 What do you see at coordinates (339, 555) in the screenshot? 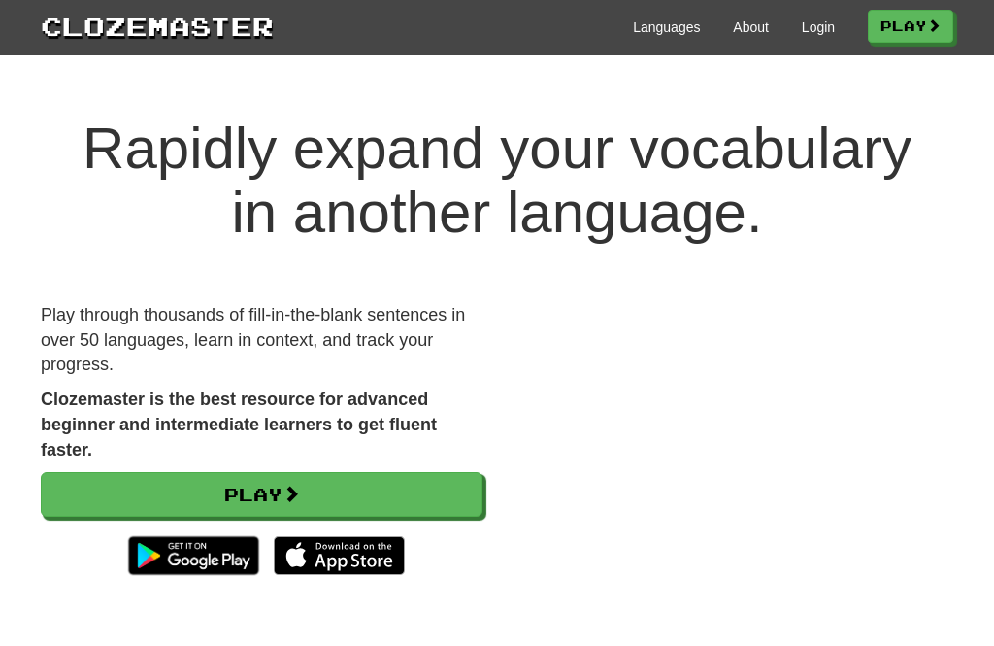
I see `img: Download_on_the_App_Store_Badge_US-UK_135x40-25178aeef6eb6b83b96f5f2d004eda3bffbb37122de64afbaef7...` at bounding box center [339, 555].